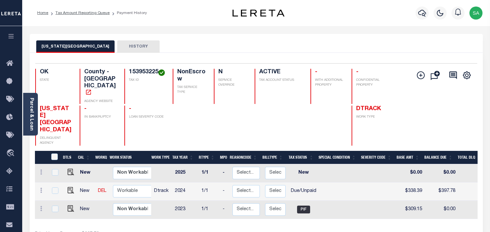 The image size is (490, 232). What do you see at coordinates (301, 158) in the screenshot?
I see `th: Tax Status: activate to sort column ascending` at bounding box center [301, 158].